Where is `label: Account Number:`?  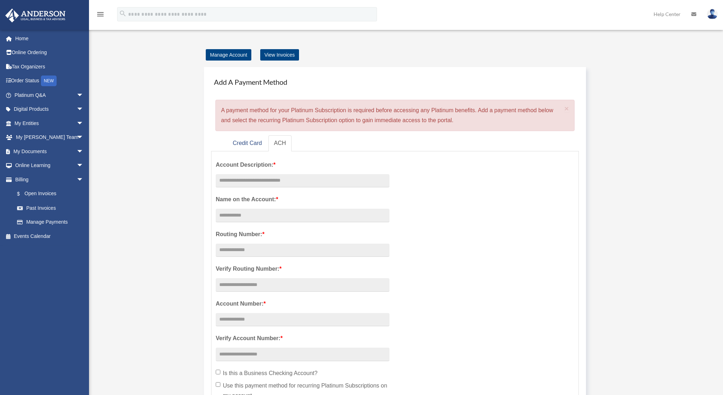 label: Account Number: is located at coordinates (303, 304).